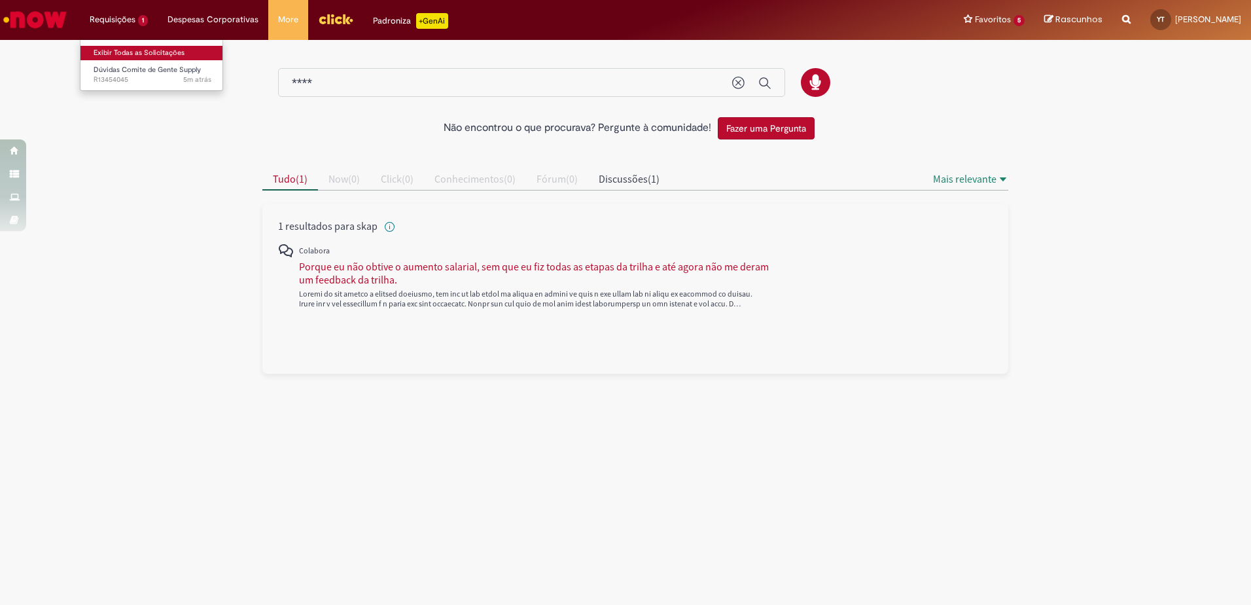 This screenshot has height=605, width=1251. I want to click on span: Favoritos, so click(993, 20).